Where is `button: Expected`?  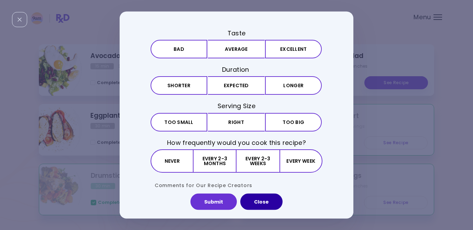 button: Expected is located at coordinates (236, 86).